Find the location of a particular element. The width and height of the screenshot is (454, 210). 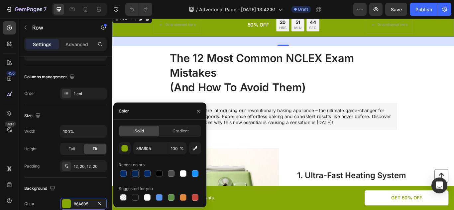

div: Padding is located at coordinates (32, 166).